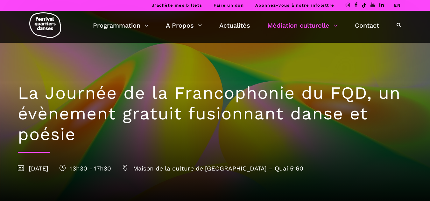 The height and width of the screenshot is (201, 430). Describe the element at coordinates (45, 25) in the screenshot. I see `img: logo-fqd-med` at that location.